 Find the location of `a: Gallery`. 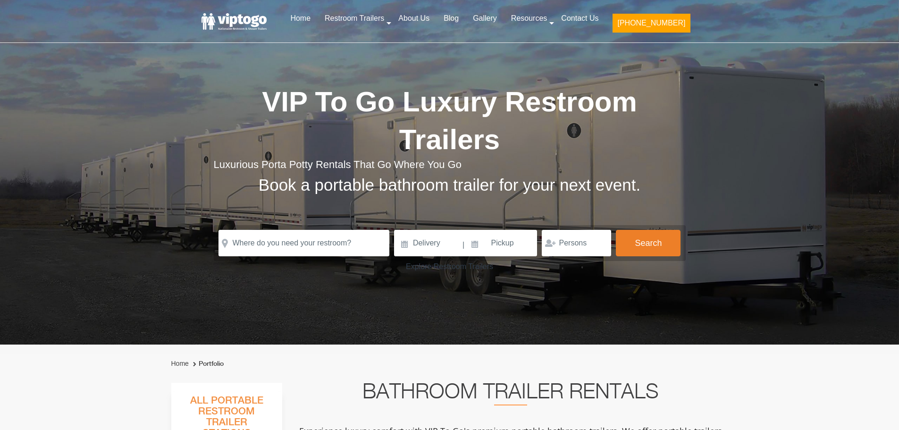

a: Gallery is located at coordinates (485, 18).